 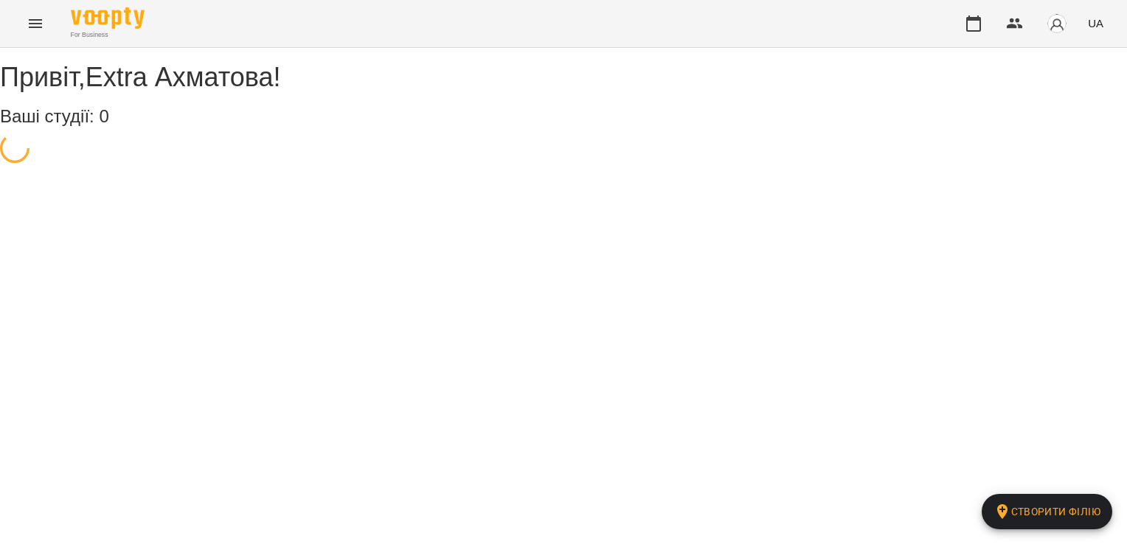 I want to click on button: Menu, so click(x=35, y=24).